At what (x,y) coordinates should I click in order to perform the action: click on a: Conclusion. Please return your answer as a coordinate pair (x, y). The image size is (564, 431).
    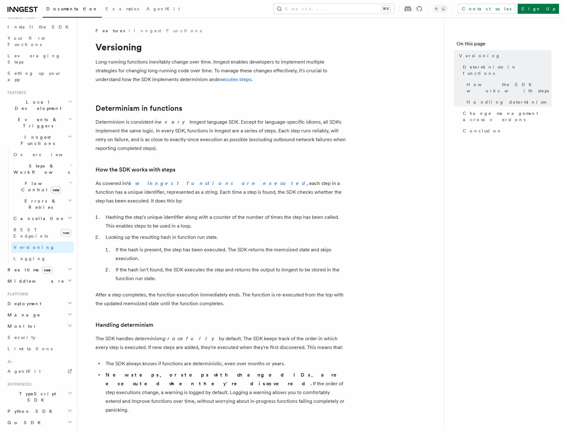
    Looking at the image, I should click on (506, 131).